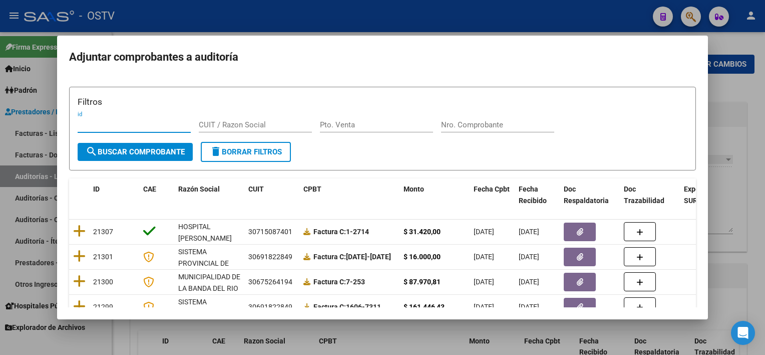  I want to click on datatable-header-cell: CPBT, so click(350, 195).